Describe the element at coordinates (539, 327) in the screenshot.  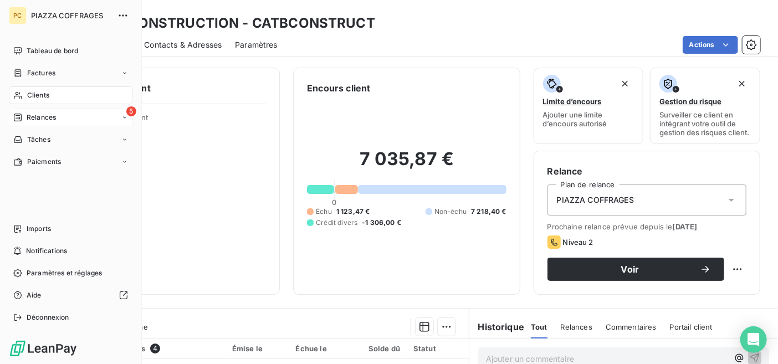
I see `span: Tout` at that location.